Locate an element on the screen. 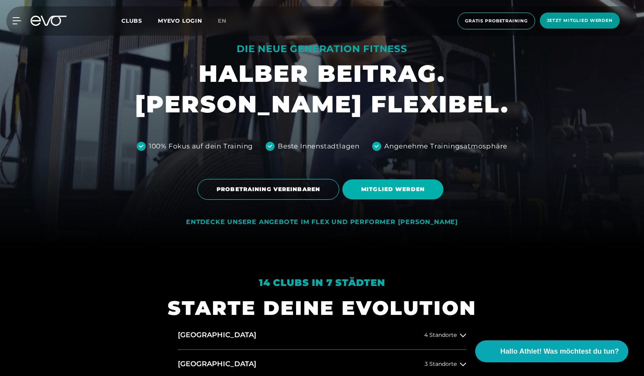 Image resolution: width=644 pixels, height=376 pixels. div: Angenehme Trainingsatmosphäre is located at coordinates (446, 146).